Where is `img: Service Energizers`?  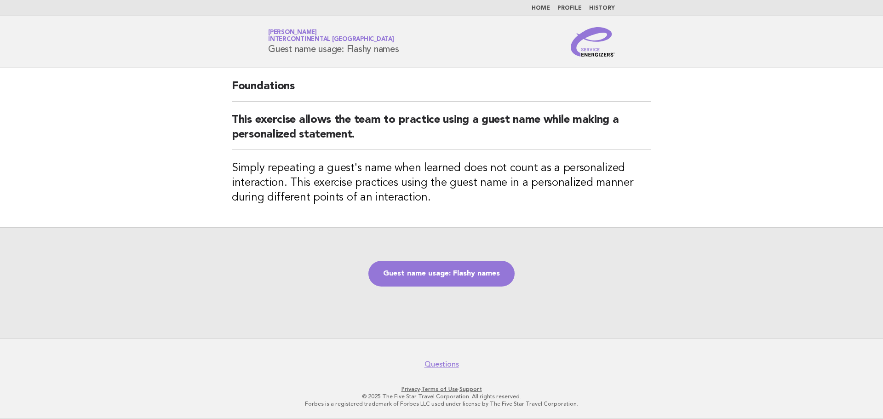
img: Service Energizers is located at coordinates (593, 42).